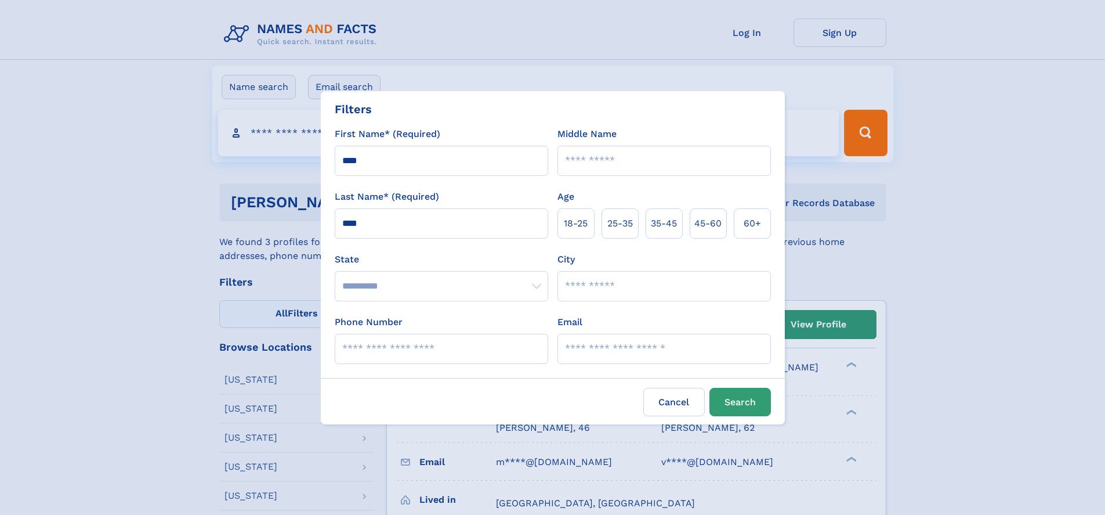 This screenshot has width=1105, height=515. Describe the element at coordinates (388, 134) in the screenshot. I see `label: First Name* (Required)` at that location.